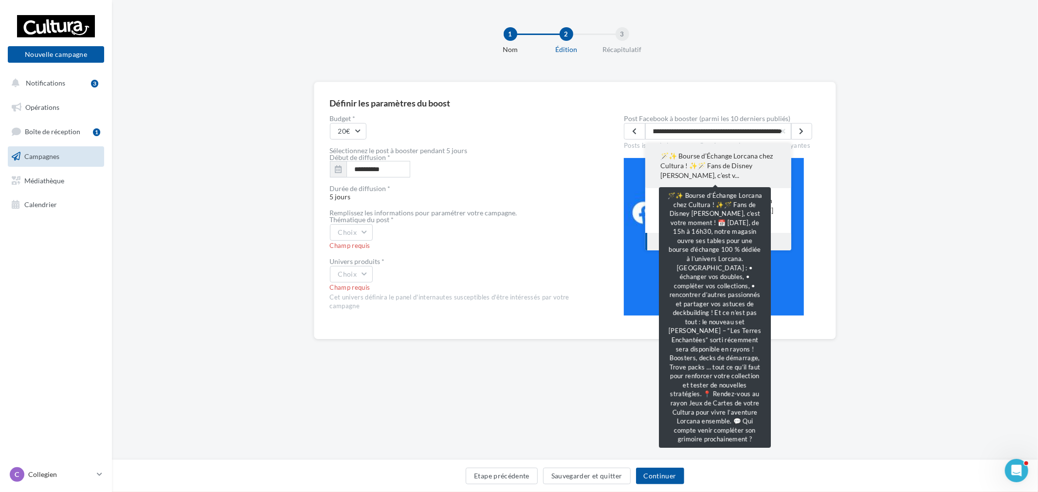 This screenshot has height=492, width=1038. I want to click on span: Boîte de réception, so click(53, 131).